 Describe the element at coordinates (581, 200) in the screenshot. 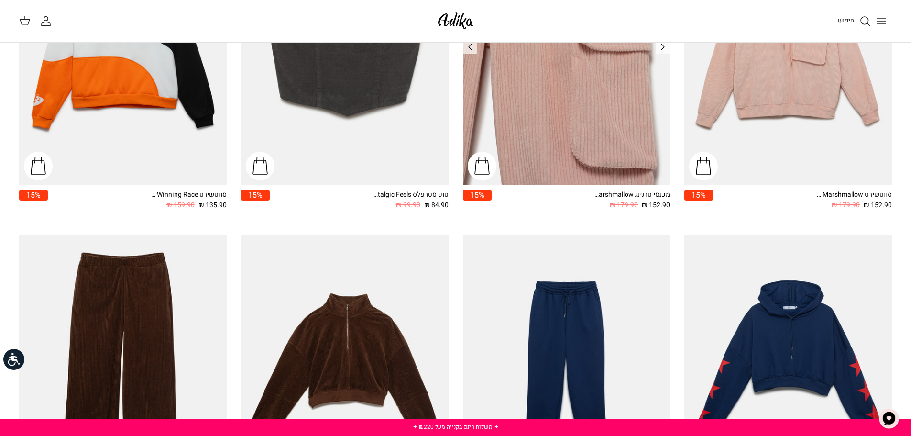

I see `a: מכנסי טרנינג Walking On Marshmallow 152.90 ₪ 179.90 ₪` at that location.